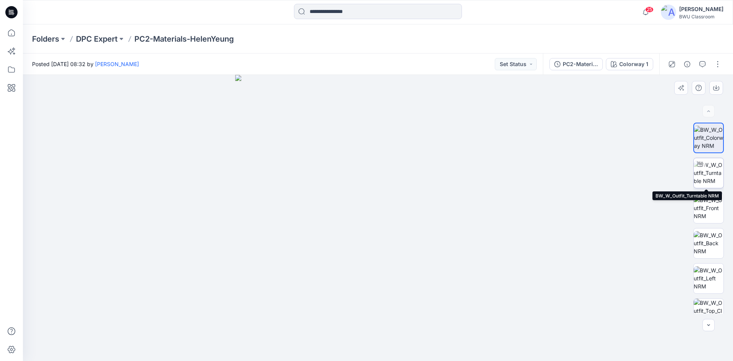 The width and height of the screenshot is (733, 361). I want to click on img: eyJhbGciOiJIUzI1NiIsImtpZCI6IjAiLCJzbHQiOiJzZXMiLCJ0eXAiOiJKV1QifQ.eyJkYXRhIjp7InR5cGUiOiJzdG9yYW..., so click(378, 218).